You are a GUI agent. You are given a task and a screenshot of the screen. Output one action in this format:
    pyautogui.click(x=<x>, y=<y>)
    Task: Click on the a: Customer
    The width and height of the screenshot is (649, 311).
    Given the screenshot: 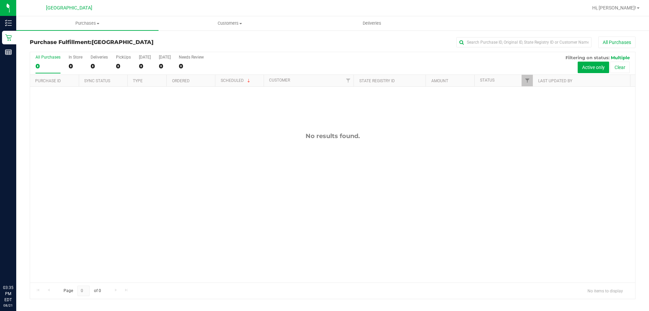 What is the action you would take?
    pyautogui.click(x=280, y=80)
    